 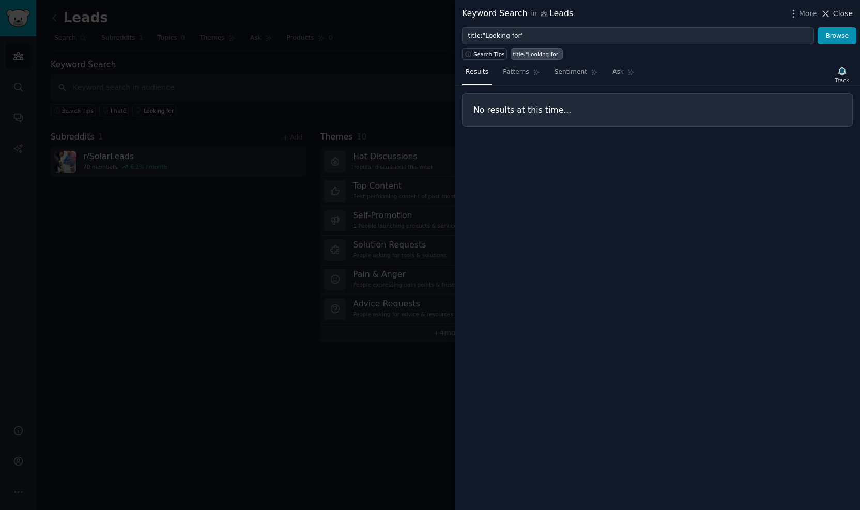 What do you see at coordinates (516, 72) in the screenshot?
I see `span: Patterns` at bounding box center [516, 72].